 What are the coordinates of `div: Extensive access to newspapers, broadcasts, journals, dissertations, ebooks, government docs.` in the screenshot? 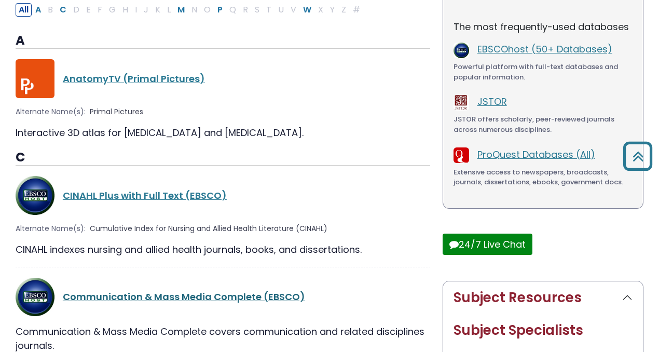 It's located at (543, 177).